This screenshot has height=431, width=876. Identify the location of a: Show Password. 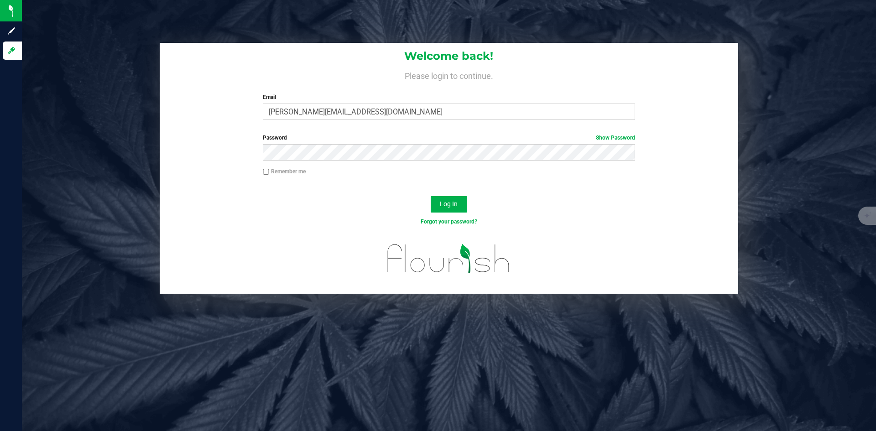
(615, 138).